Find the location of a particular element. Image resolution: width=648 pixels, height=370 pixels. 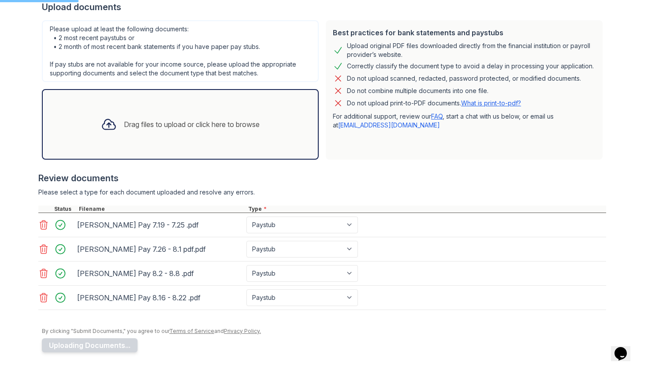

div: Filename is located at coordinates (162, 209).